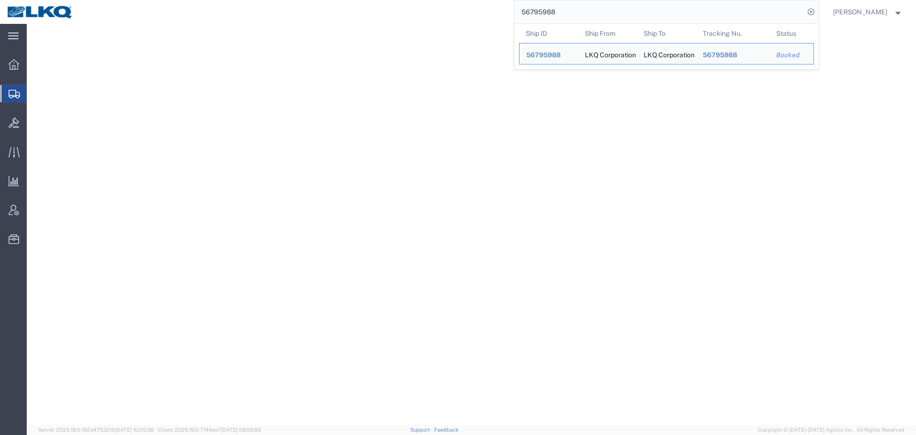 The image size is (916, 435). I want to click on a: Support, so click(422, 430).